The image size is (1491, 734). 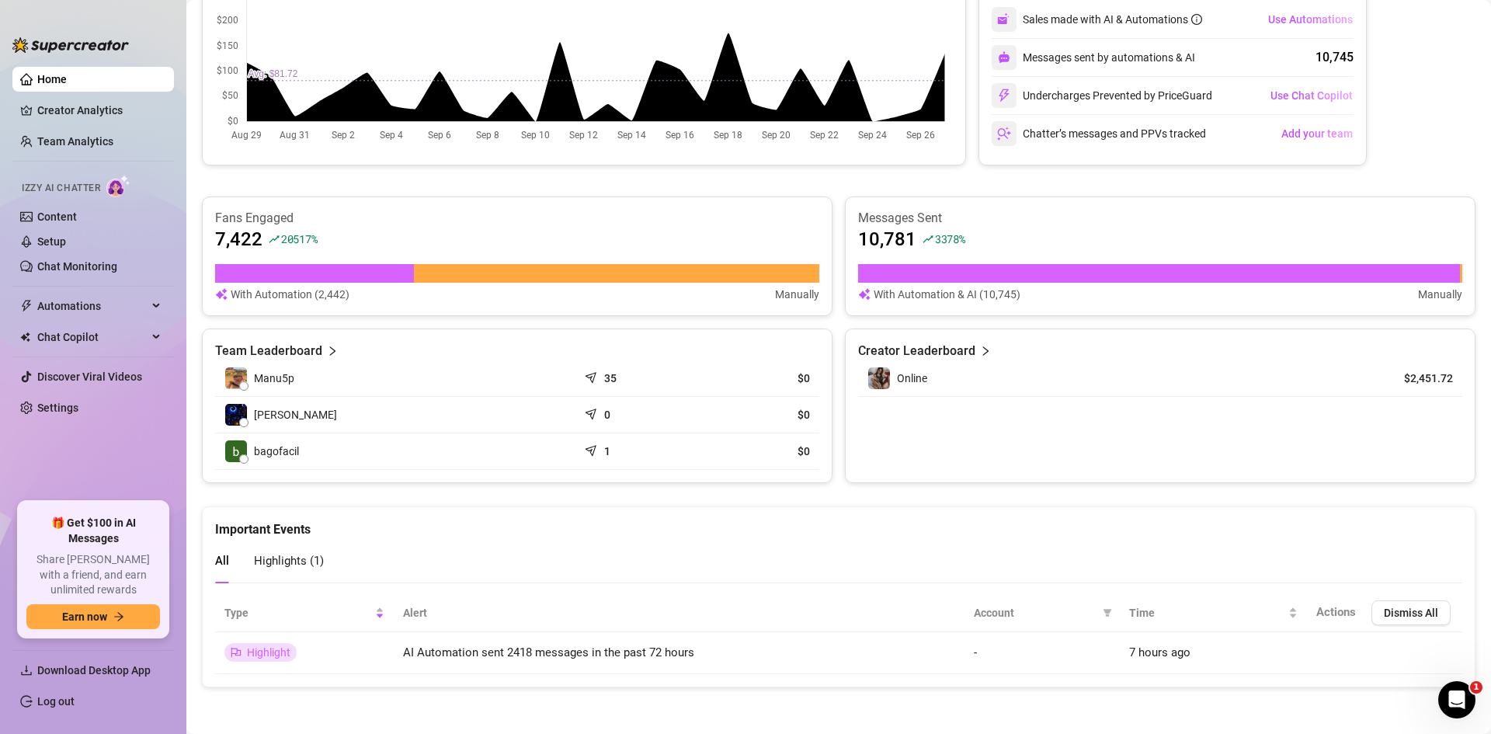 What do you see at coordinates (1099, 134) in the screenshot?
I see `div: Chatter’s messages and PPVs tracked` at bounding box center [1099, 134].